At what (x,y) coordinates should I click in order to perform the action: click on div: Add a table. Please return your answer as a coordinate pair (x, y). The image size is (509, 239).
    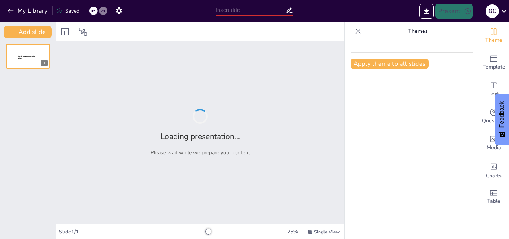
    Looking at the image, I should click on (493, 197).